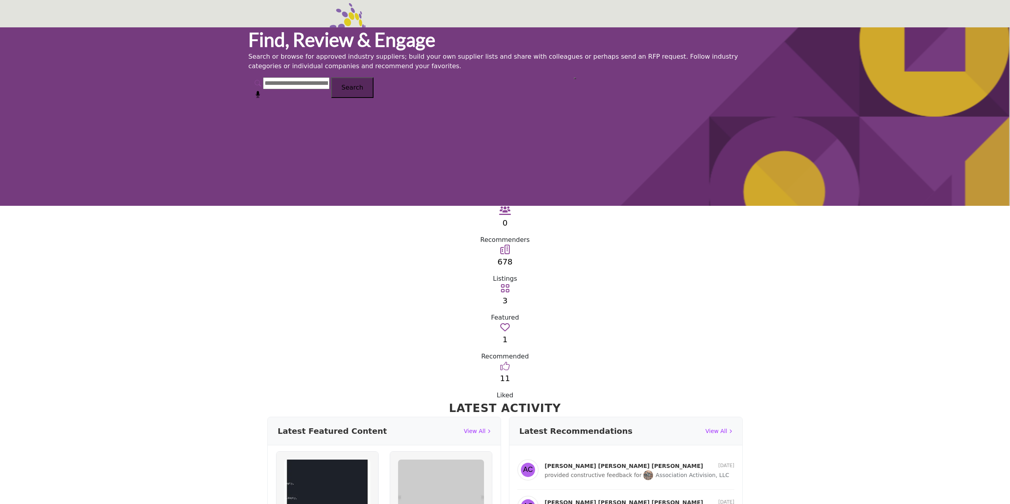 This screenshot has height=504, width=1010. What do you see at coordinates (505, 279) in the screenshot?
I see `div: Listings` at bounding box center [505, 279].